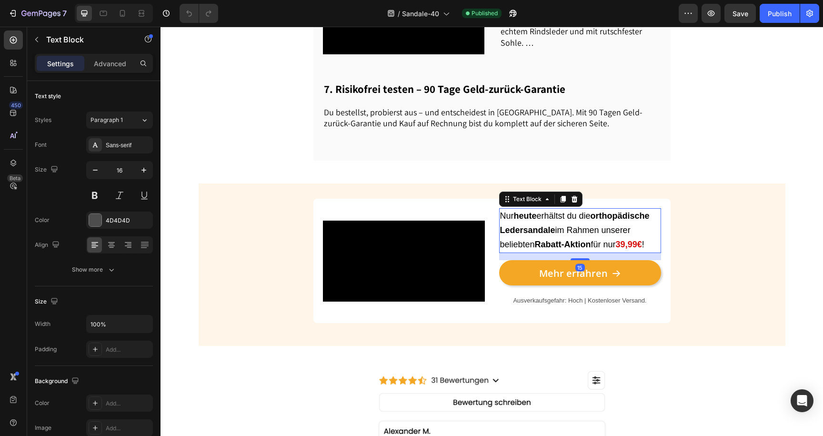 This screenshot has height=436, width=823. Describe the element at coordinates (46, 349) in the screenshot. I see `div: Padding` at that location.